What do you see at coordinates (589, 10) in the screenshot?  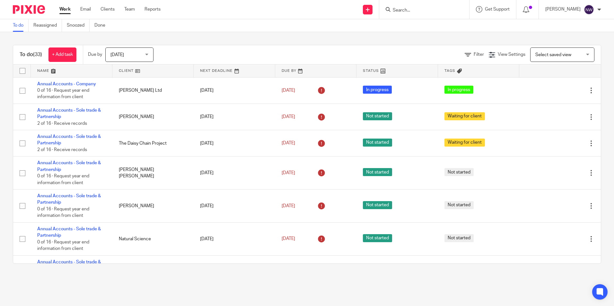 I see `img: svg%3E` at bounding box center [589, 10].